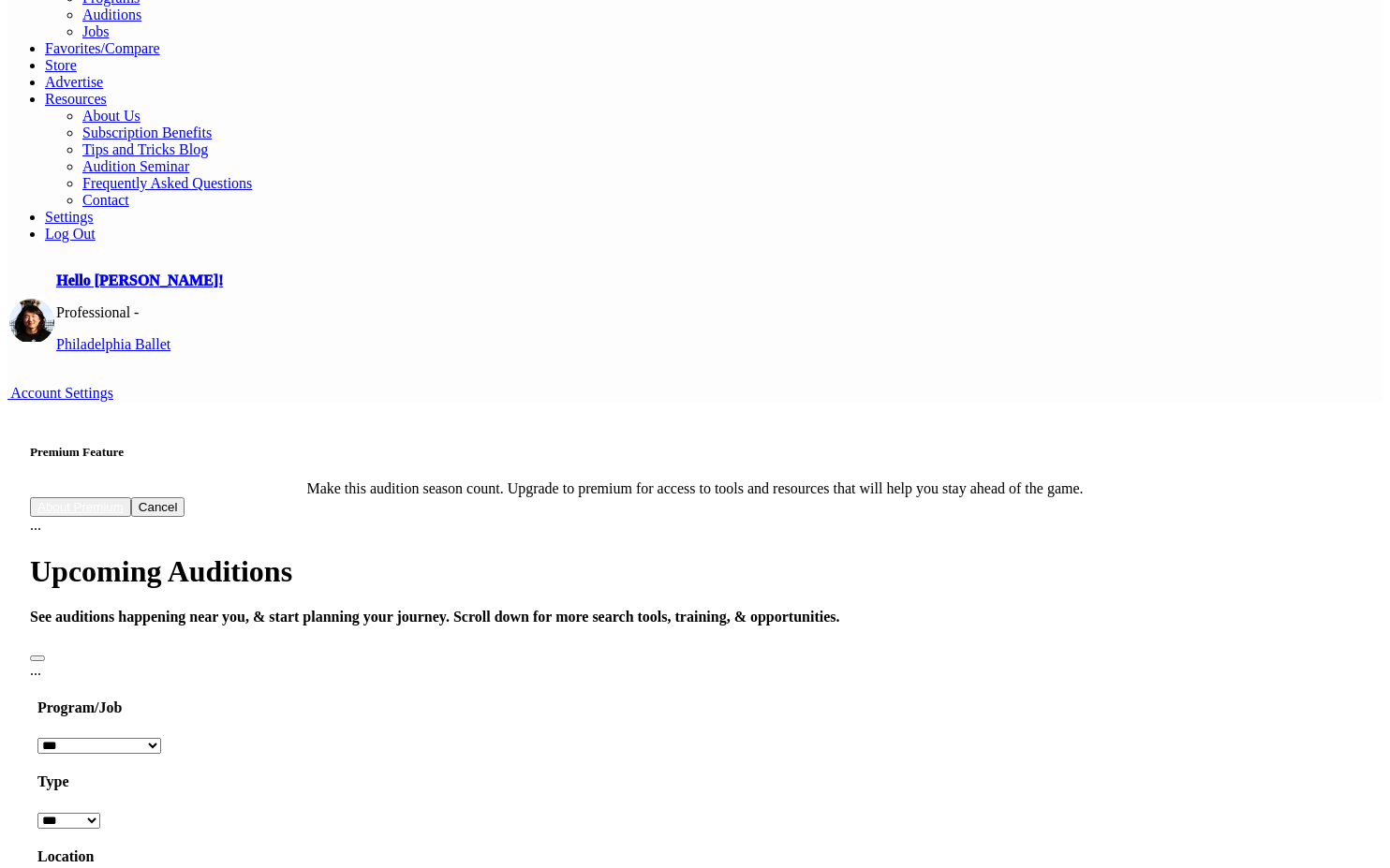 This screenshot has height=868, width=1390. Describe the element at coordinates (95, 31) in the screenshot. I see `a: Jobs` at that location.